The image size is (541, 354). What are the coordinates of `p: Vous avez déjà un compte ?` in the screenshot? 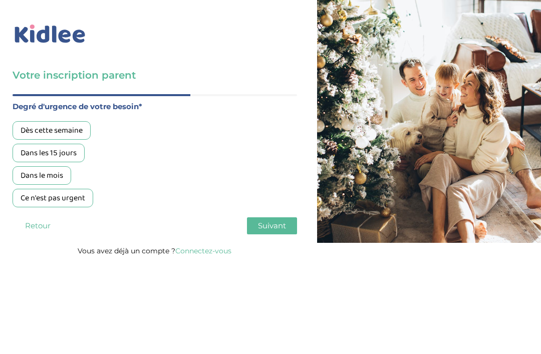 It's located at (155, 251).